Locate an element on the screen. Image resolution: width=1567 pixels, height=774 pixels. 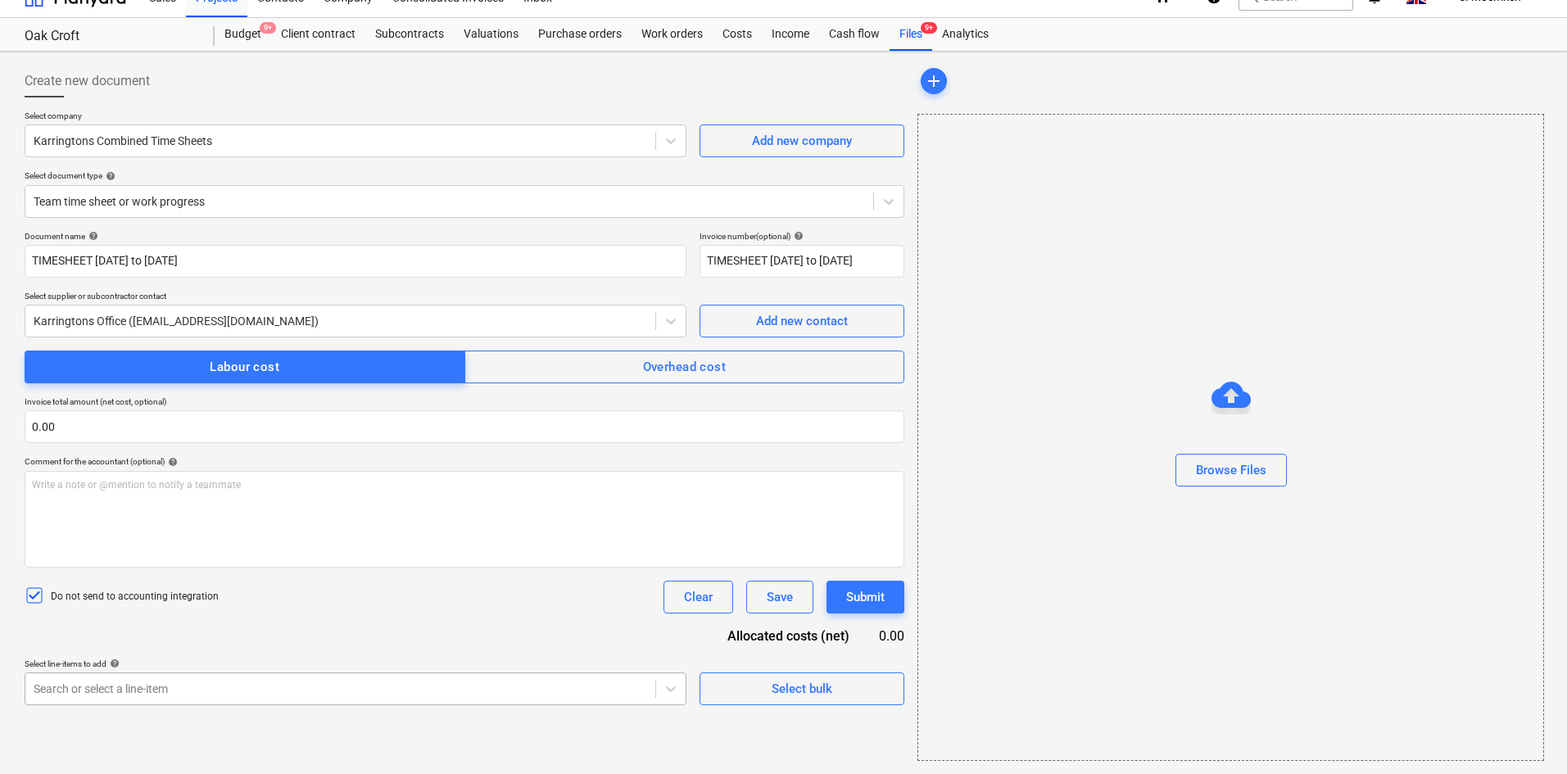
div: Costs is located at coordinates (737, 34).